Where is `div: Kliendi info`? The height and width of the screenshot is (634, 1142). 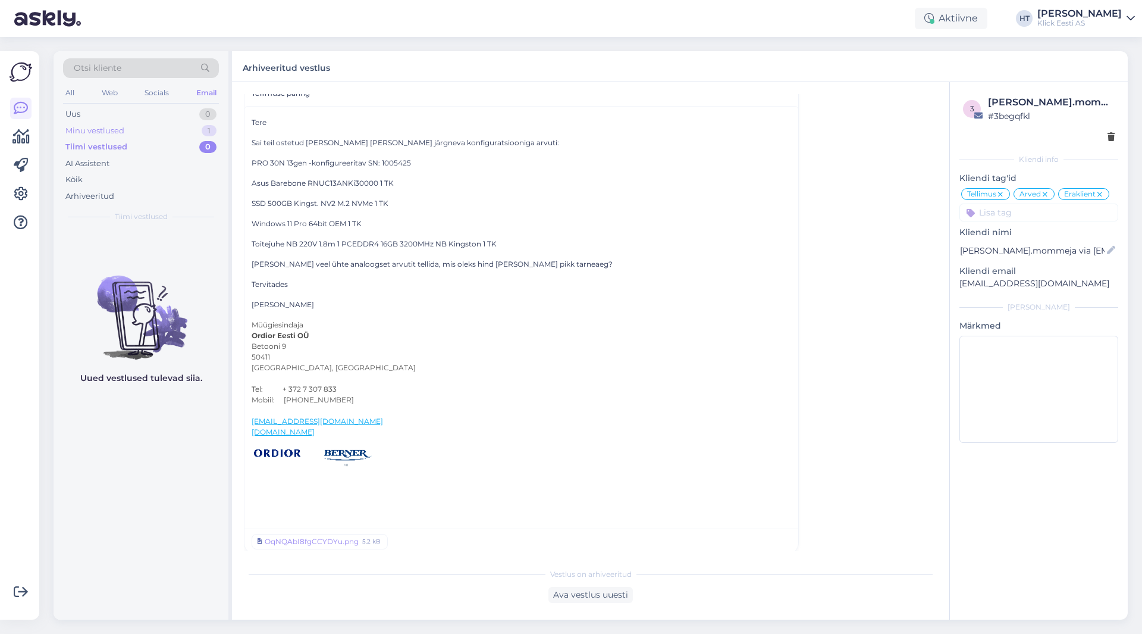 div: Kliendi info is located at coordinates (1039, 159).